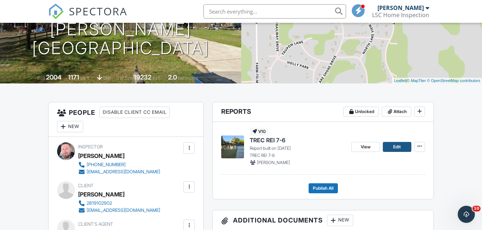 The width and height of the screenshot is (482, 230). I want to click on span: Client, so click(86, 186).